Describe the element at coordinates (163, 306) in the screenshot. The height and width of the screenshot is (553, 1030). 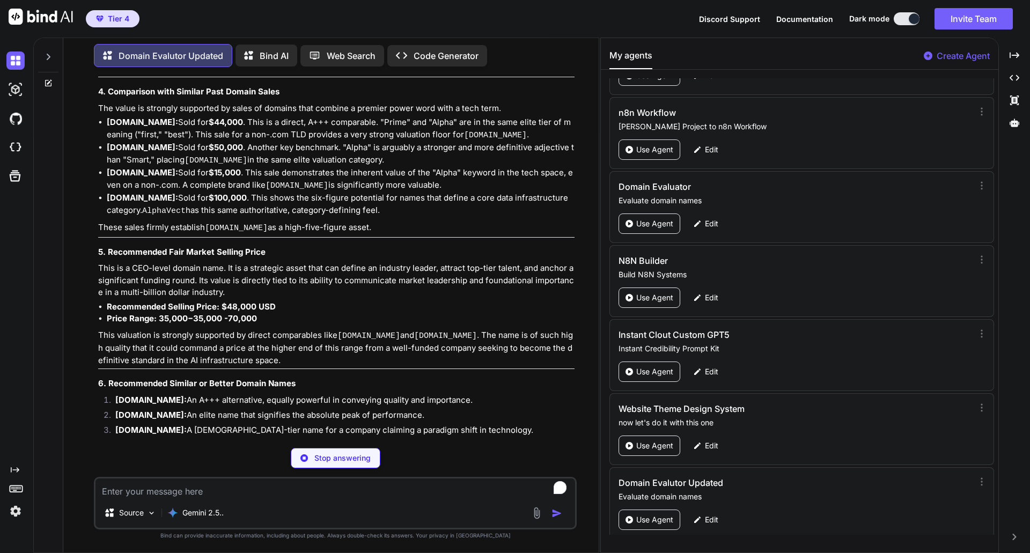
I see `strong: Recommended Selling Price:` at that location.